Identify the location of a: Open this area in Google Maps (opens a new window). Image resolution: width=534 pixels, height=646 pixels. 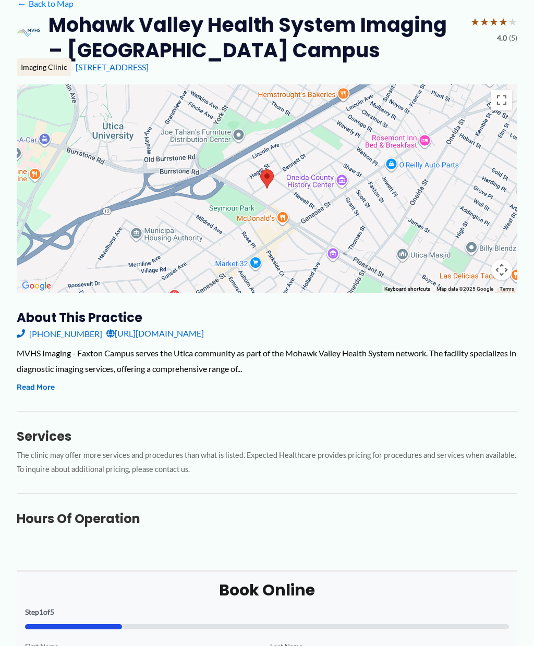
(36, 286).